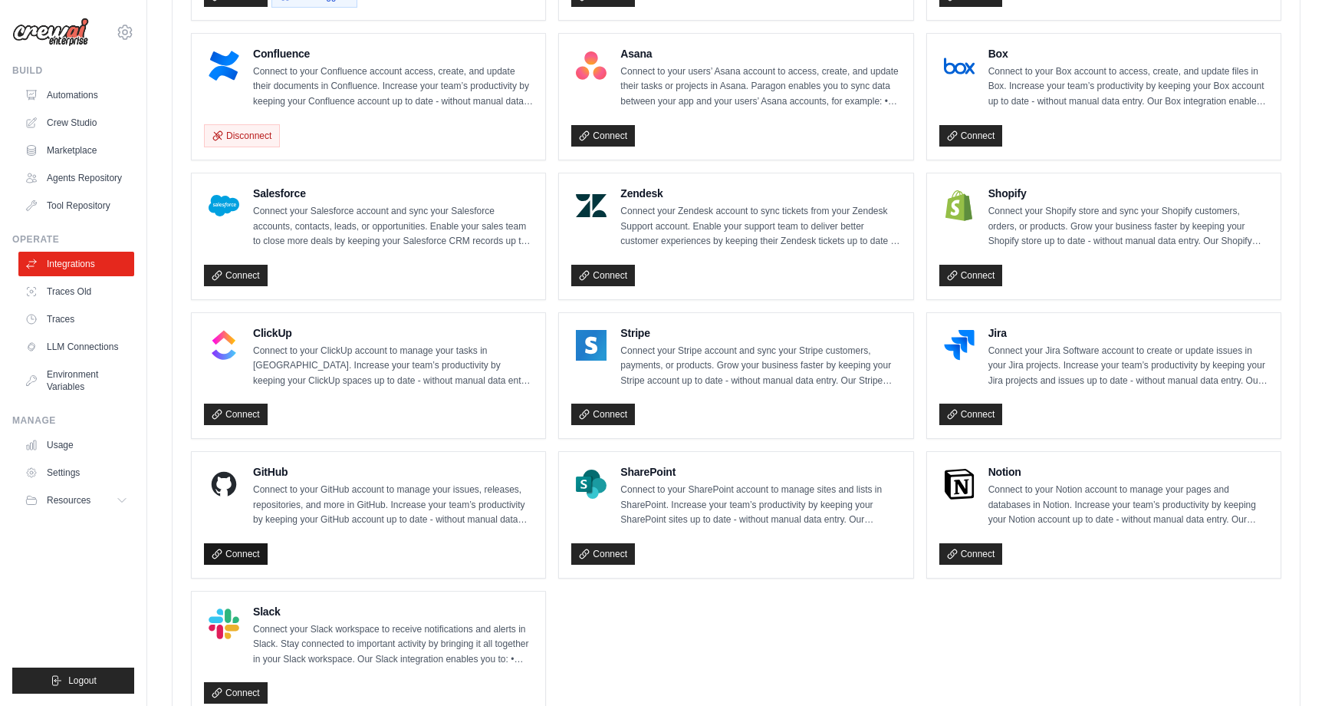 The height and width of the screenshot is (706, 1325). Describe the element at coordinates (76, 264) in the screenshot. I see `a: Integrations` at that location.